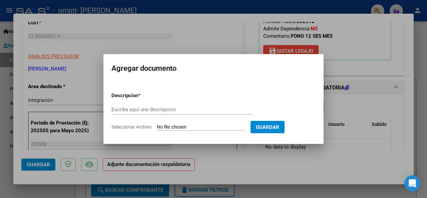 The width and height of the screenshot is (427, 198). Describe the element at coordinates (142, 96) in the screenshot. I see `p: Descripcion` at that location.